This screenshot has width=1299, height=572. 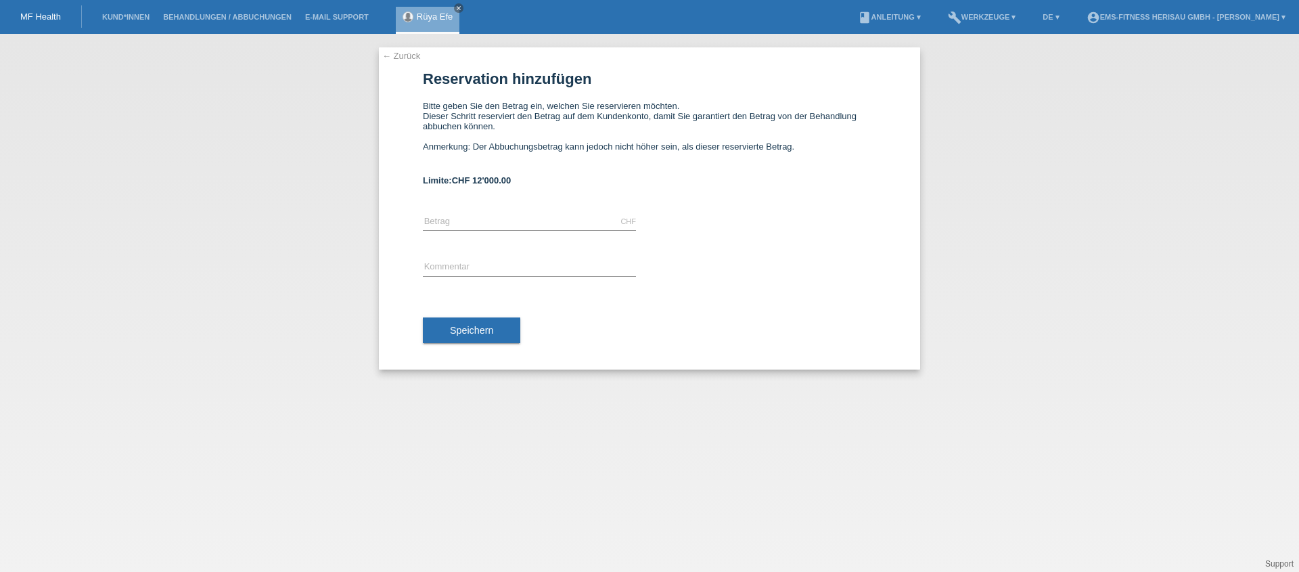 What do you see at coordinates (628, 221) in the screenshot?
I see `div: CHF` at bounding box center [628, 221].